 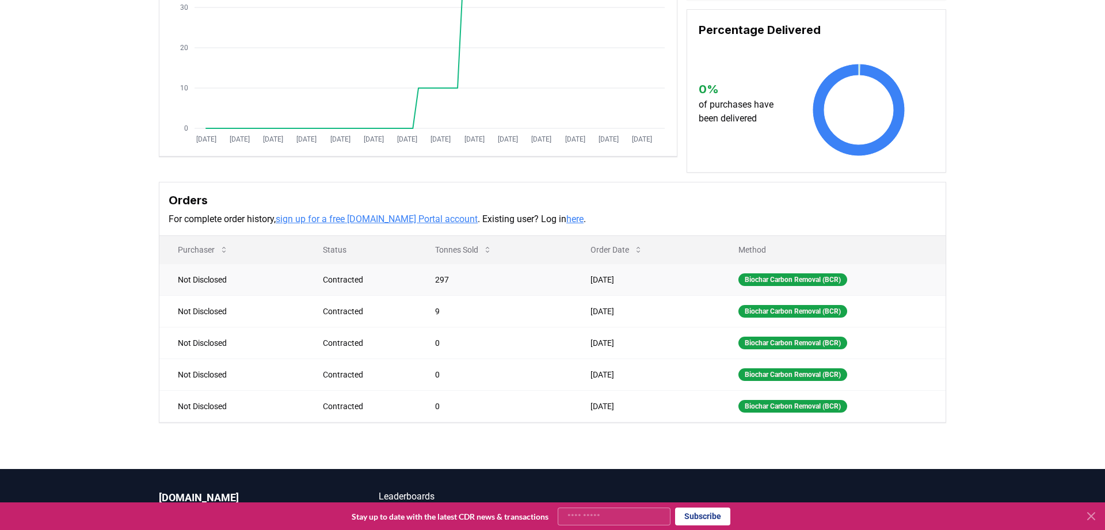 I want to click on a: here, so click(x=575, y=219).